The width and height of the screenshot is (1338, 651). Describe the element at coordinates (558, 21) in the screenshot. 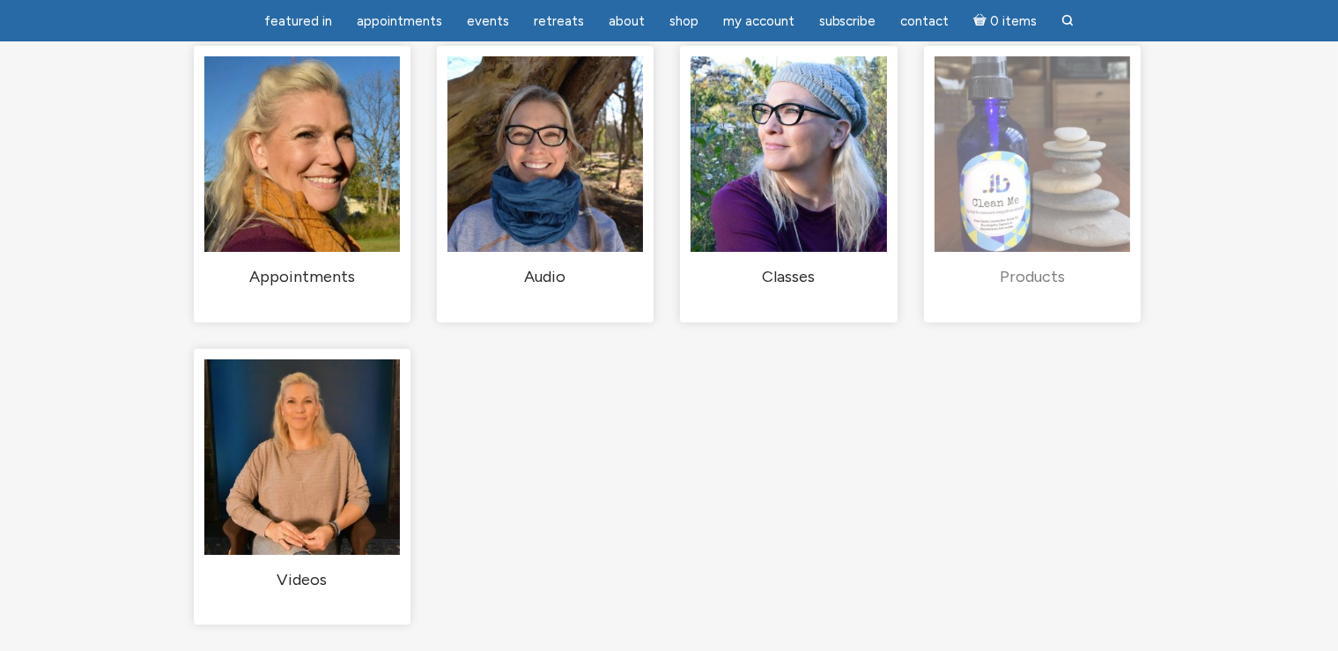

I see `span: Retreats` at that location.